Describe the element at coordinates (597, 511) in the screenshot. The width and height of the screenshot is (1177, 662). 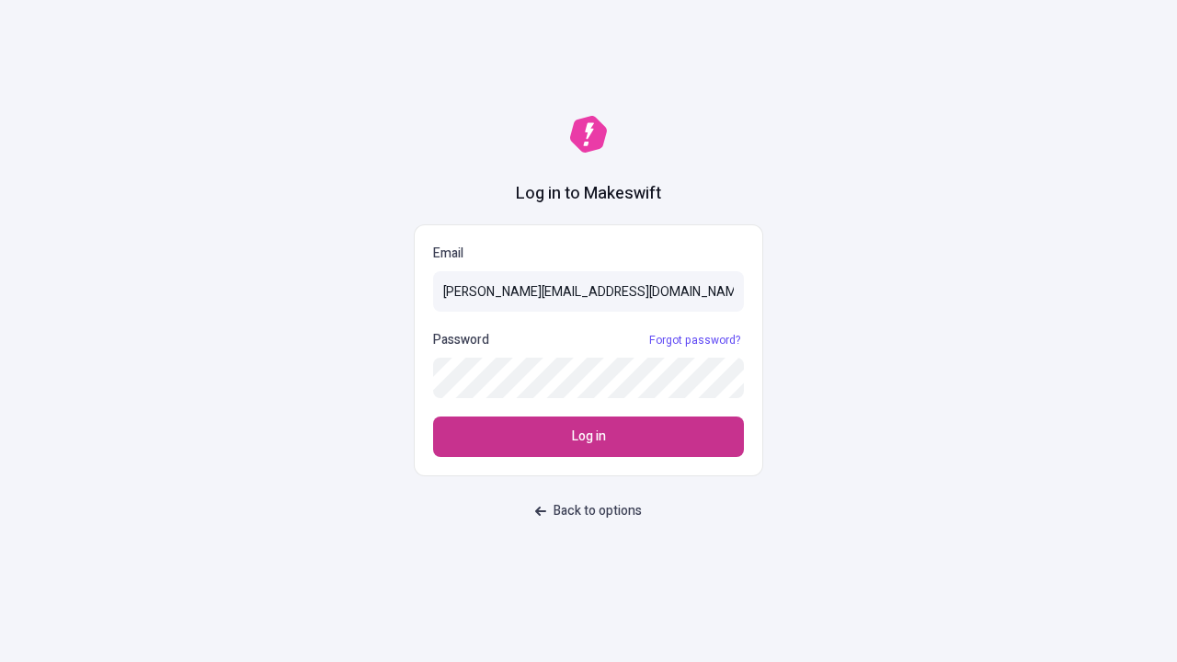
I see `span: Back to options` at that location.